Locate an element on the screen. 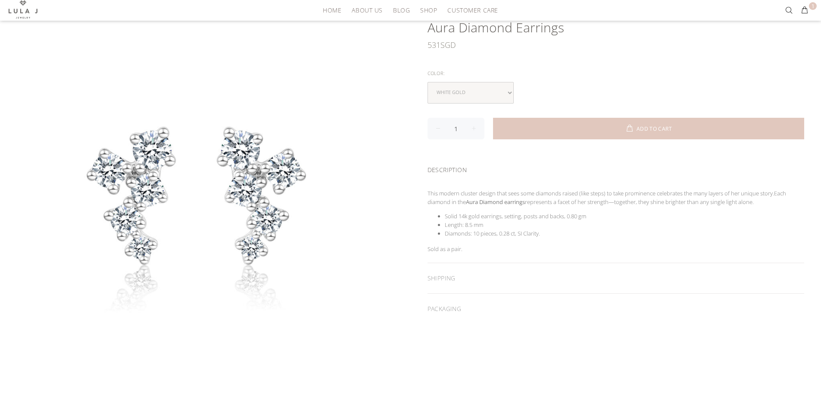  a: SHOP is located at coordinates (429, 10).